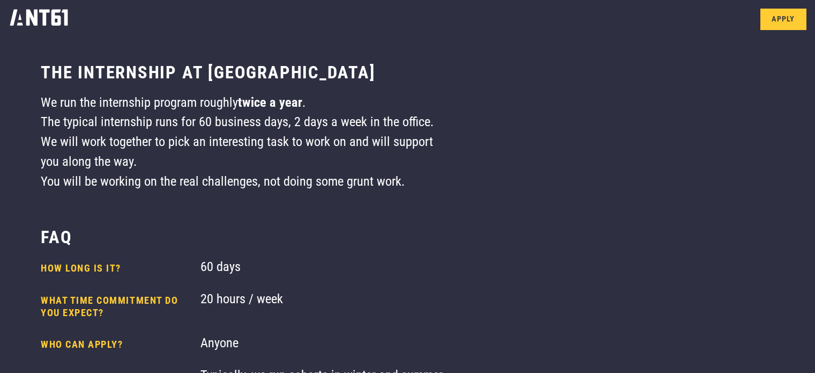 This screenshot has width=815, height=373. Describe the element at coordinates (784, 19) in the screenshot. I see `a: Apply` at that location.